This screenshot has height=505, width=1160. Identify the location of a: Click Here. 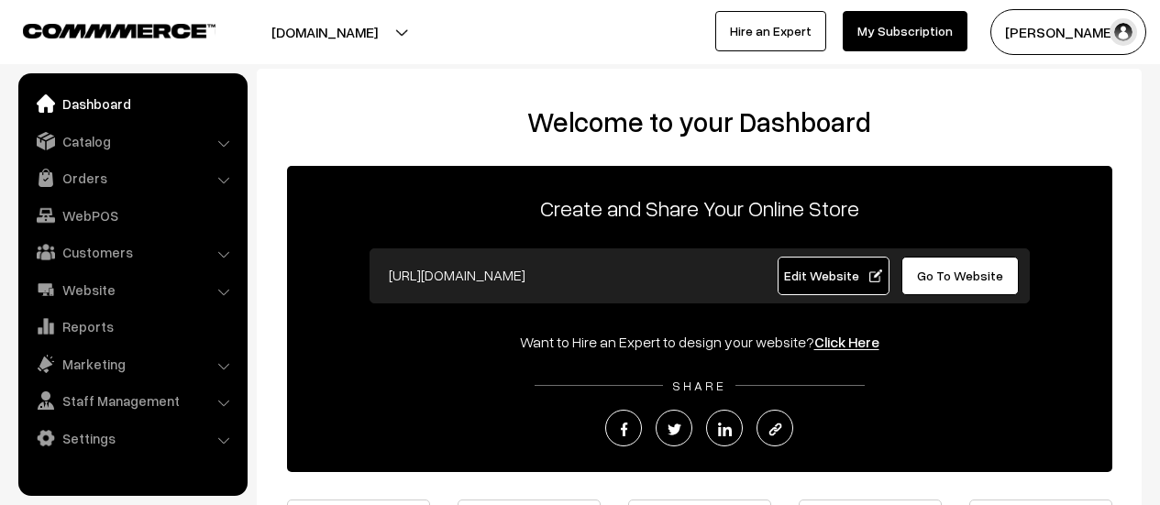
(846, 342).